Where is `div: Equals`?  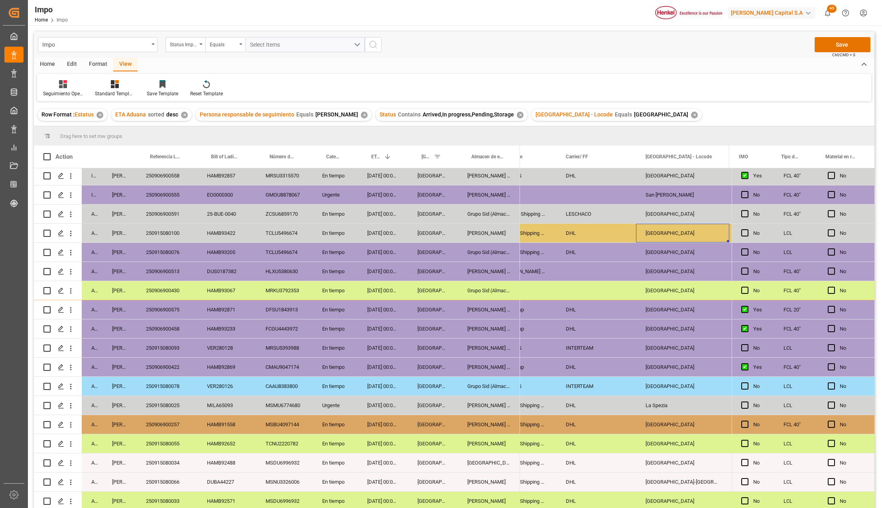
div: Equals is located at coordinates (223, 43).